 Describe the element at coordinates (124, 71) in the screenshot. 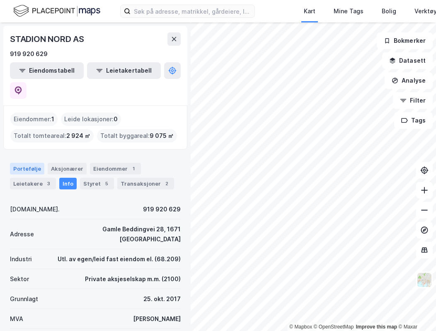

I see `button: Leietakertabell` at that location.